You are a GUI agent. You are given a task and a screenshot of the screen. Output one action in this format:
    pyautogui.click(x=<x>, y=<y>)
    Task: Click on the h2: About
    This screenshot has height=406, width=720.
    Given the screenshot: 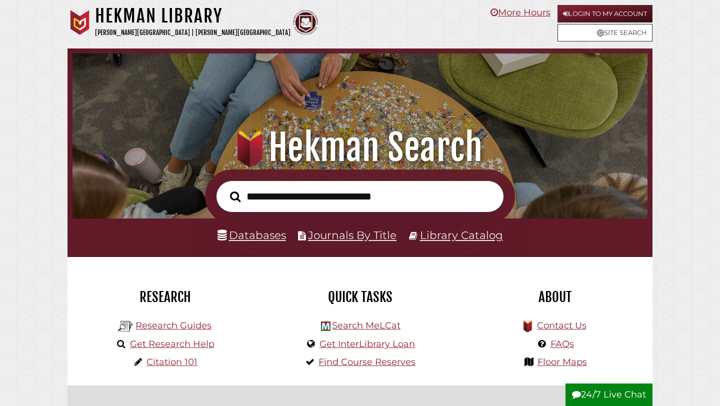 What is the action you would take?
    pyautogui.click(x=555, y=297)
    